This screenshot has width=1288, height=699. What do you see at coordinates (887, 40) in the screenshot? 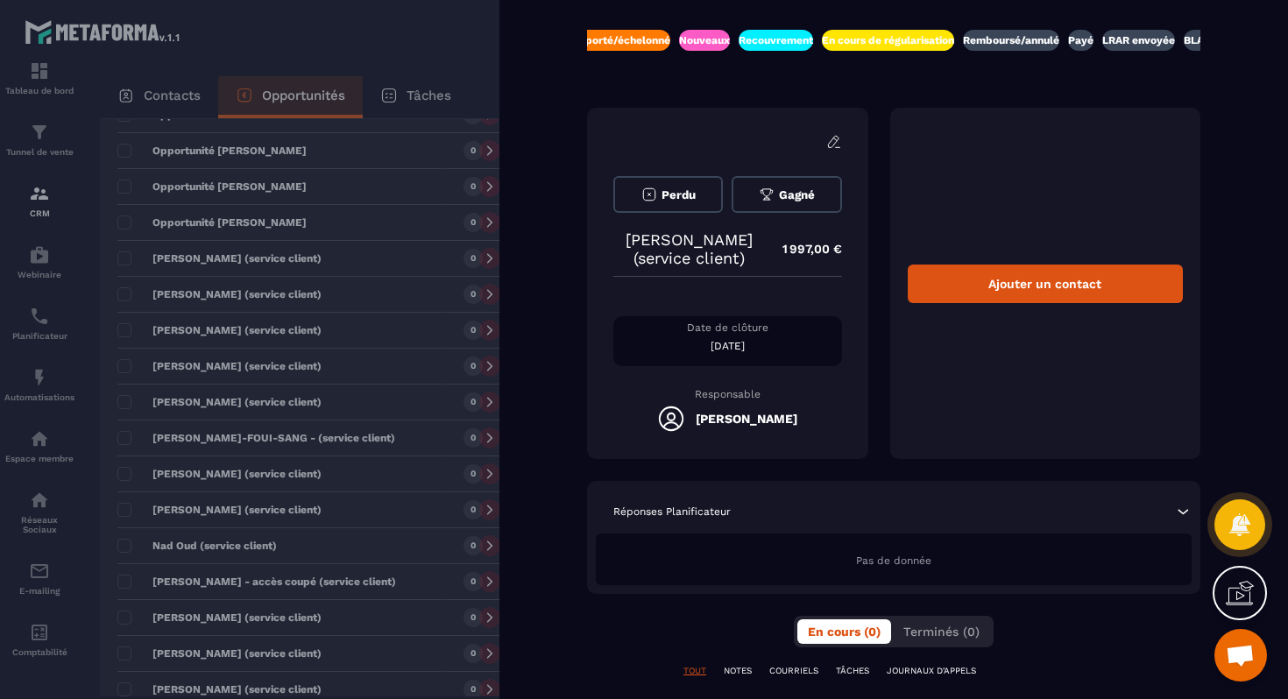
I see `p: En cours de régularisation` at bounding box center [887, 40].